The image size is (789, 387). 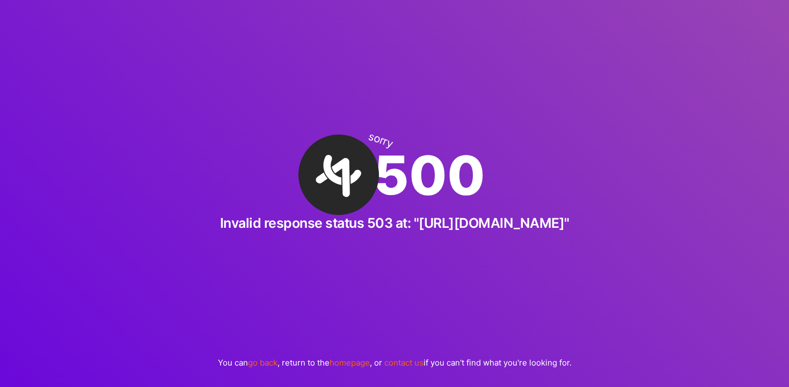 What do you see at coordinates (394, 175) in the screenshot?
I see `div: 500` at bounding box center [394, 175].